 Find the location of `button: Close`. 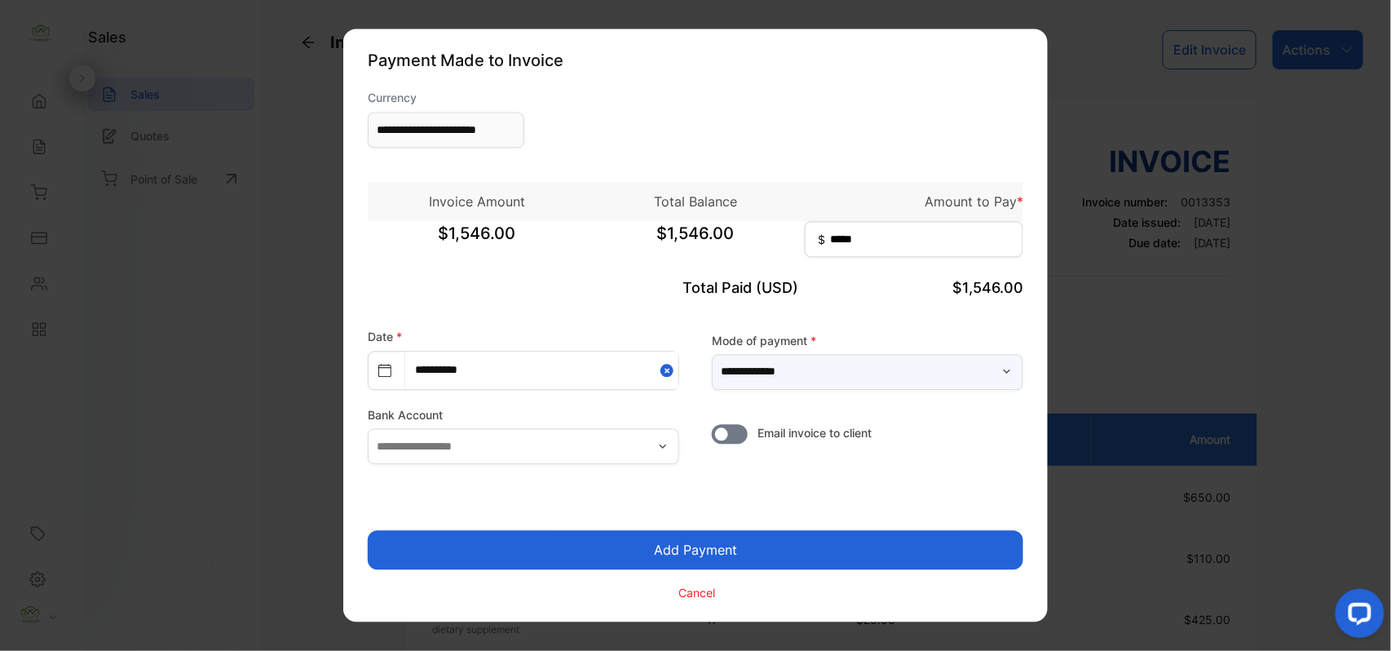

button: Close is located at coordinates (670, 370).